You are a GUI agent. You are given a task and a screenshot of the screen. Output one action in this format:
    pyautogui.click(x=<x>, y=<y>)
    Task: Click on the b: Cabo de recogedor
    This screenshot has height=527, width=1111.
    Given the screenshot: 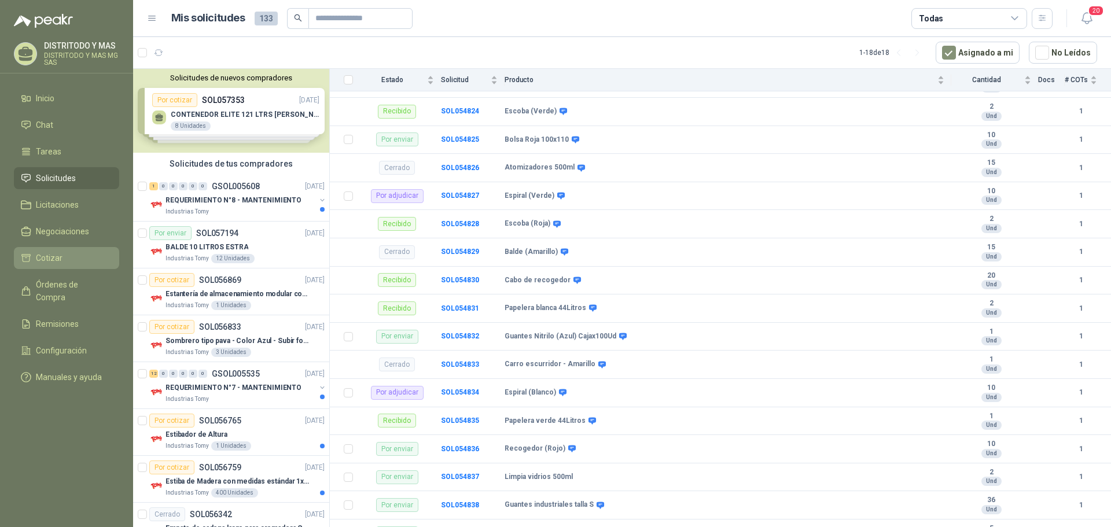 What is the action you would take?
    pyautogui.click(x=538, y=281)
    